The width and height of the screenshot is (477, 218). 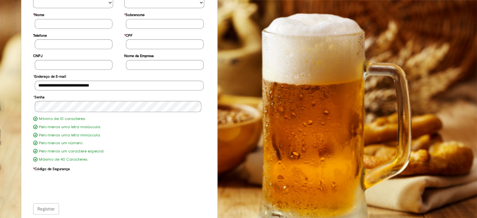 What do you see at coordinates (62, 119) in the screenshot?
I see `label: Mínimo de 10 caracteres.` at bounding box center [62, 119].